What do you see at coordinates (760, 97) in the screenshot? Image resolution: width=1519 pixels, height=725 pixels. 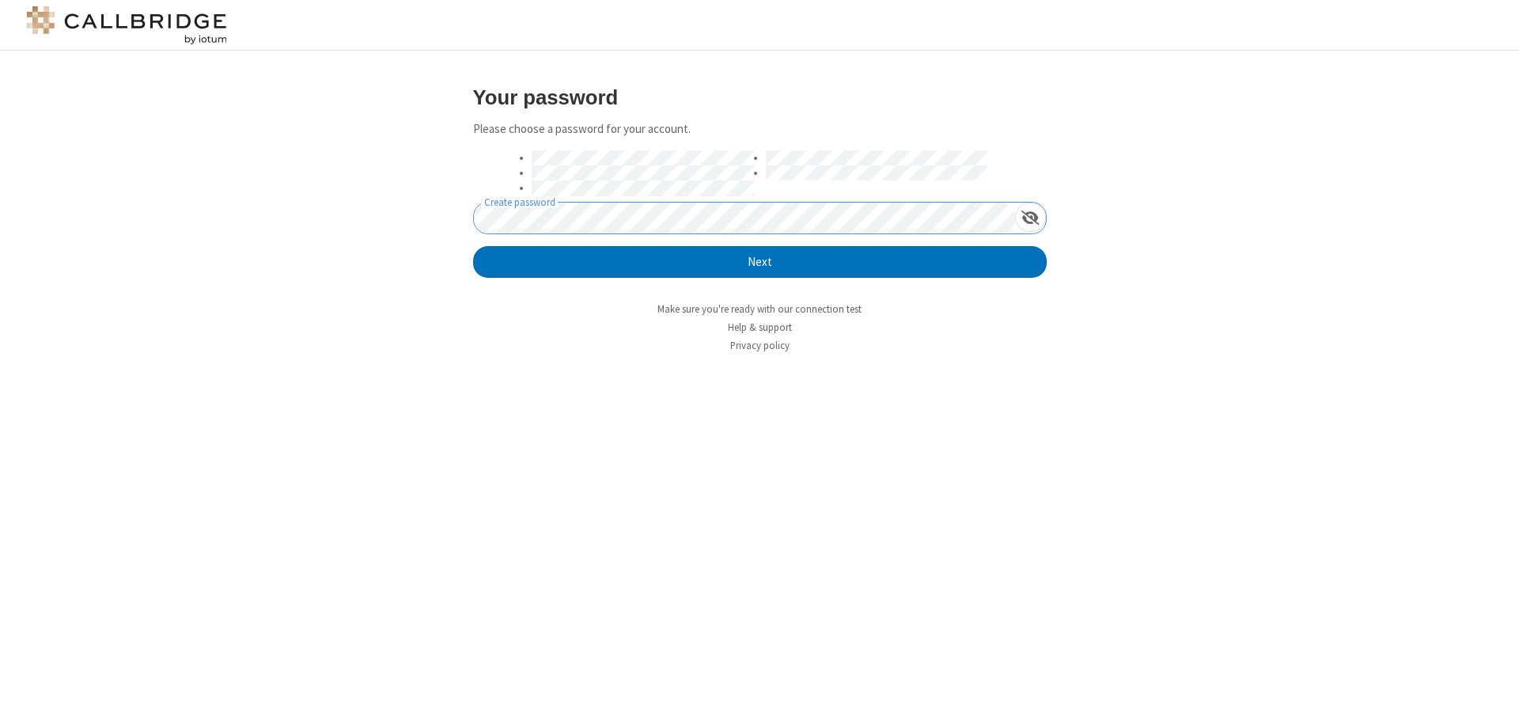 I see `h3: Your password` at bounding box center [760, 97].